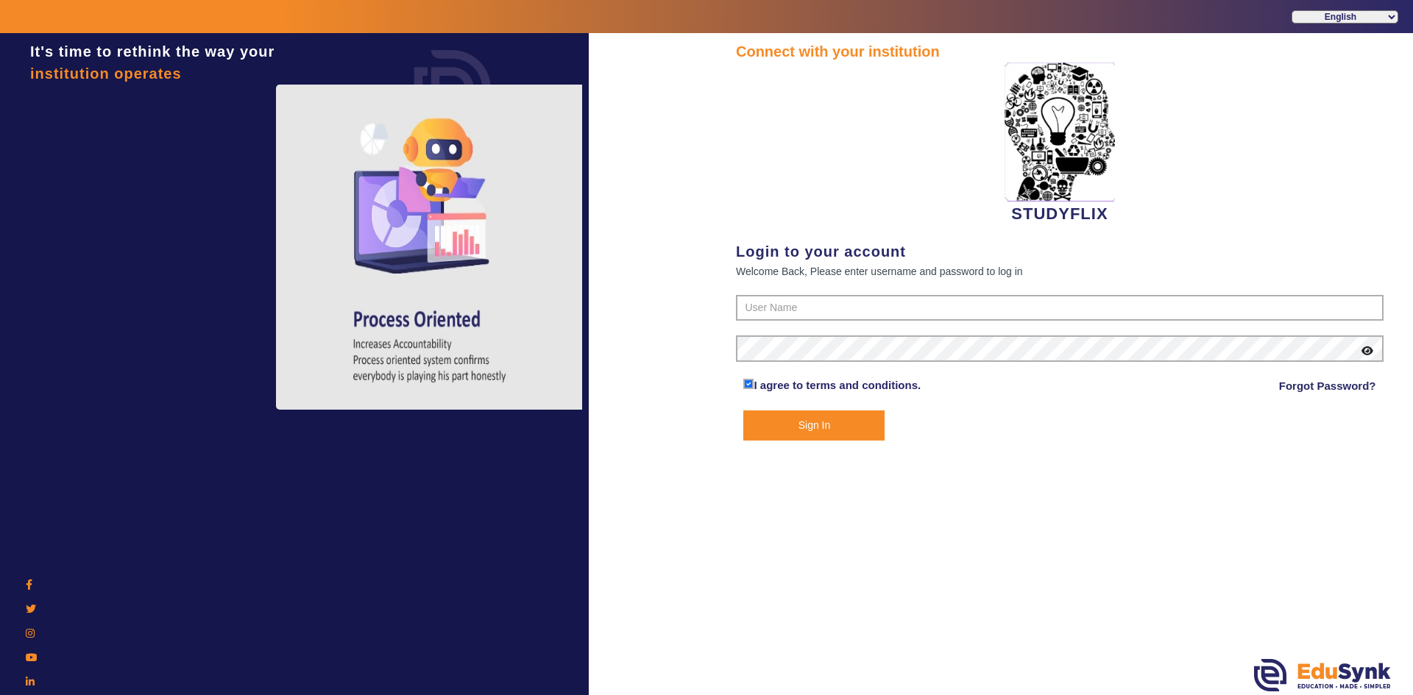 The image size is (1413, 695). I want to click on img: edusynk.png, so click(1322, 676).